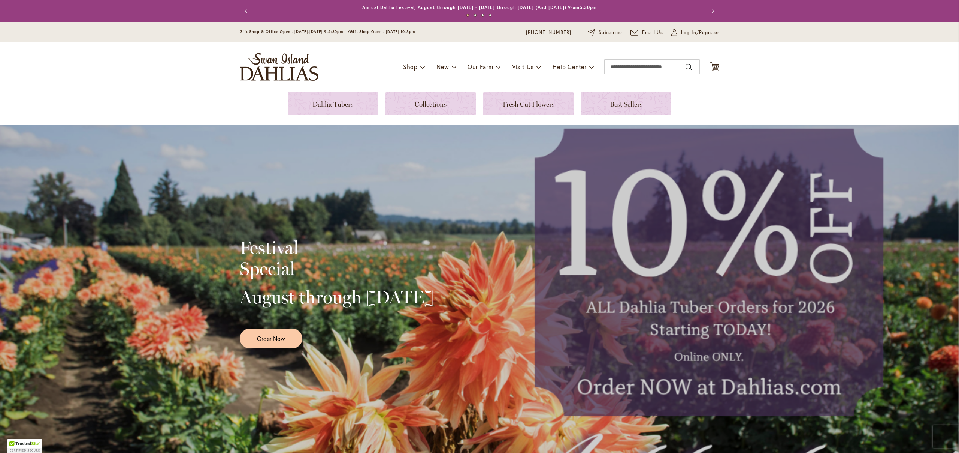  I want to click on span: Subscribe, so click(611, 33).